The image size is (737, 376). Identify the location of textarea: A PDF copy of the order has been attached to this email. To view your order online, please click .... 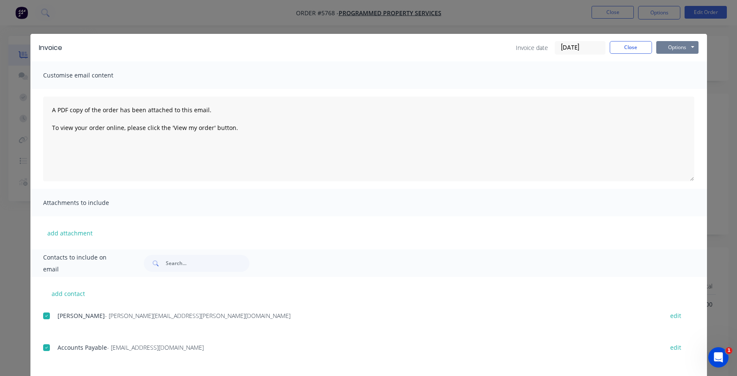
(369, 139).